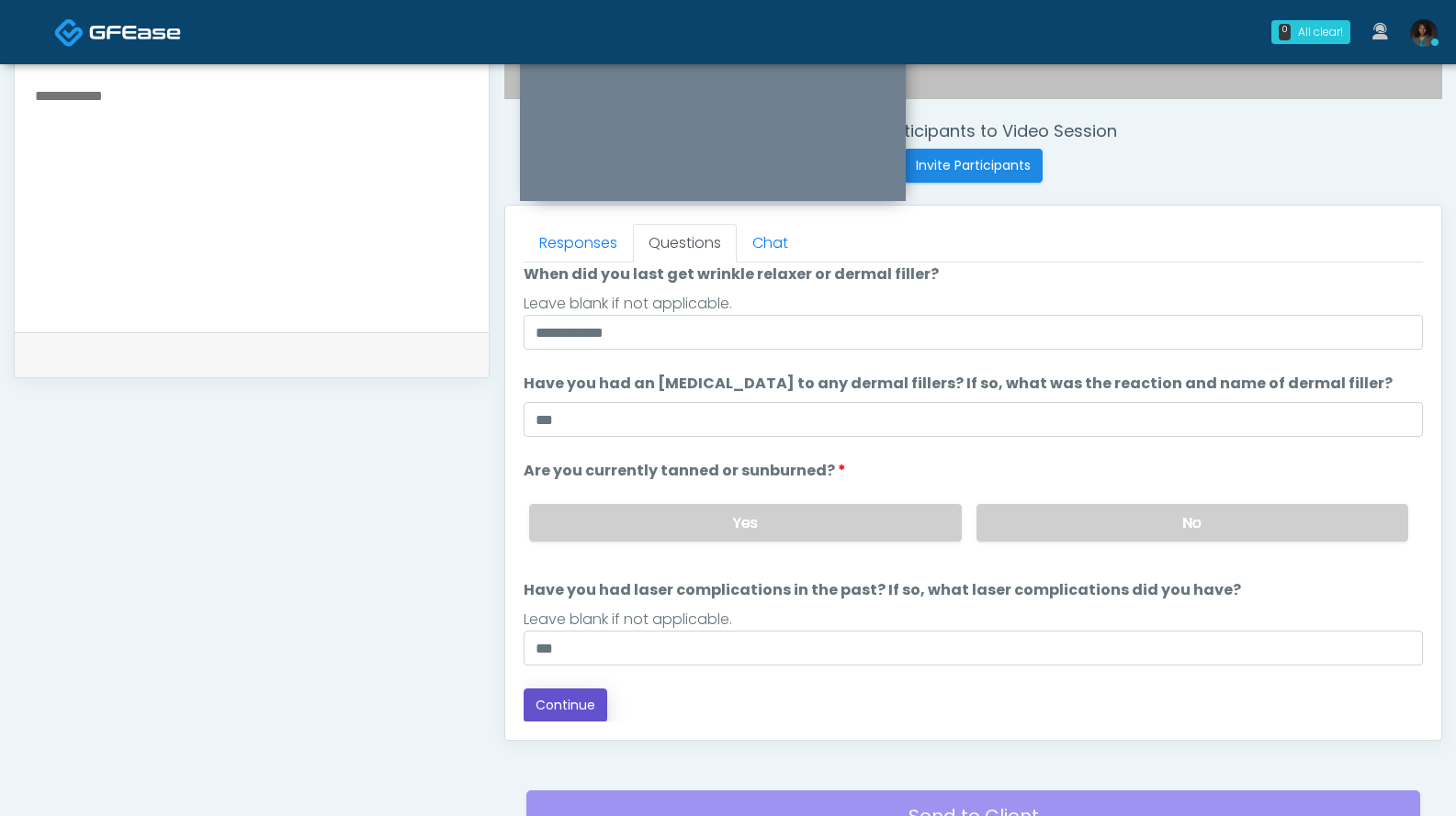  I want to click on button: Open LiveChat chat widget, so click(43, 35).